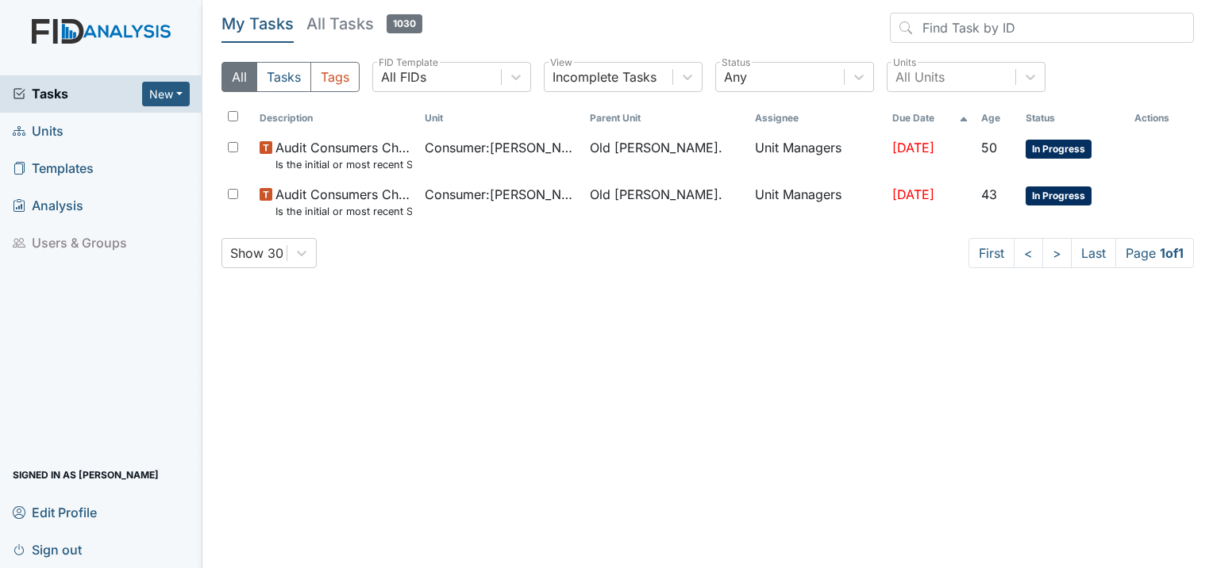 This screenshot has height=568, width=1213. Describe the element at coordinates (233, 116) in the screenshot. I see `input: Toggle All Rows Selected` at that location.